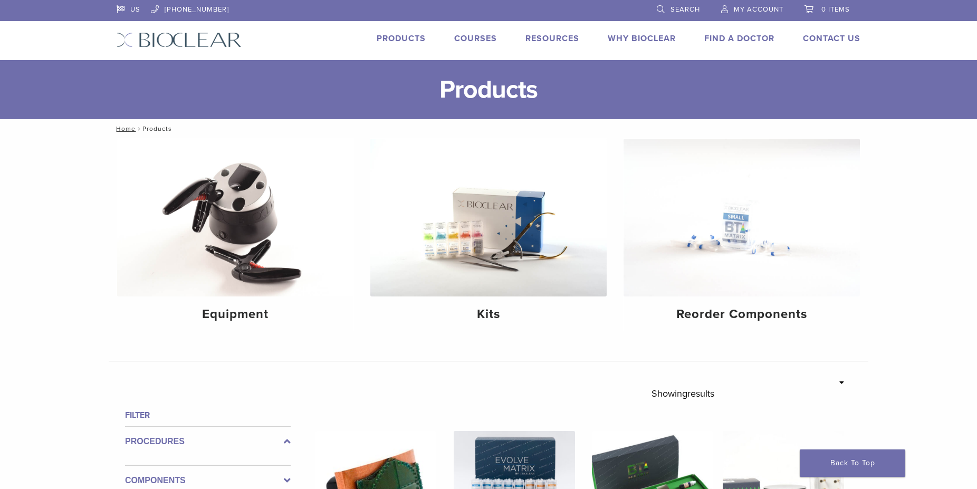 This screenshot has height=489, width=977. Describe the element at coordinates (742, 217) in the screenshot. I see `img: Reorder Components` at that location.